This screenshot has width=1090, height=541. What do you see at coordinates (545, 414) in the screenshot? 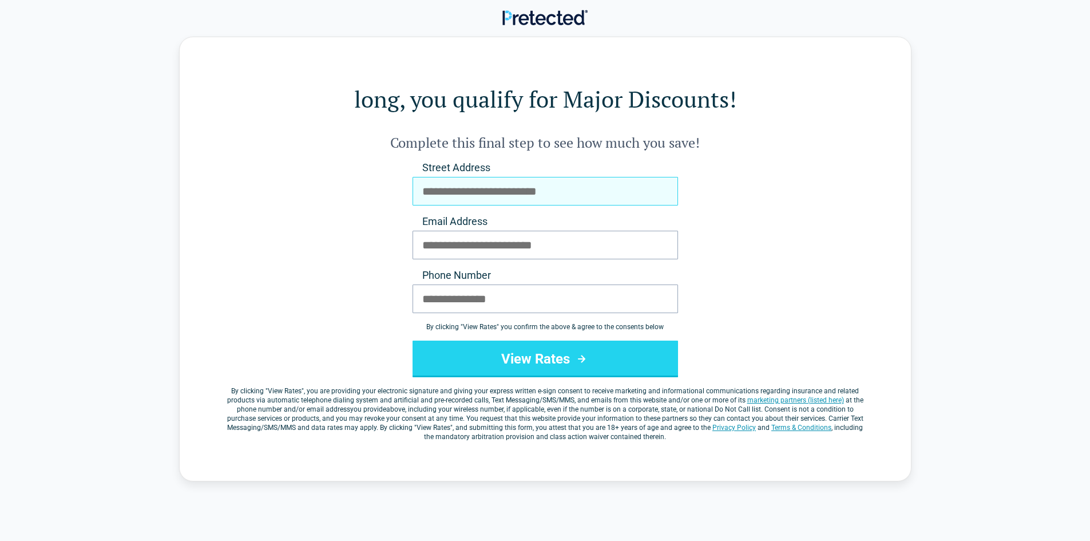
I see `label: By clicking " ", you are providing your electronic signature and giving your express written e-si...` at bounding box center [545, 414].